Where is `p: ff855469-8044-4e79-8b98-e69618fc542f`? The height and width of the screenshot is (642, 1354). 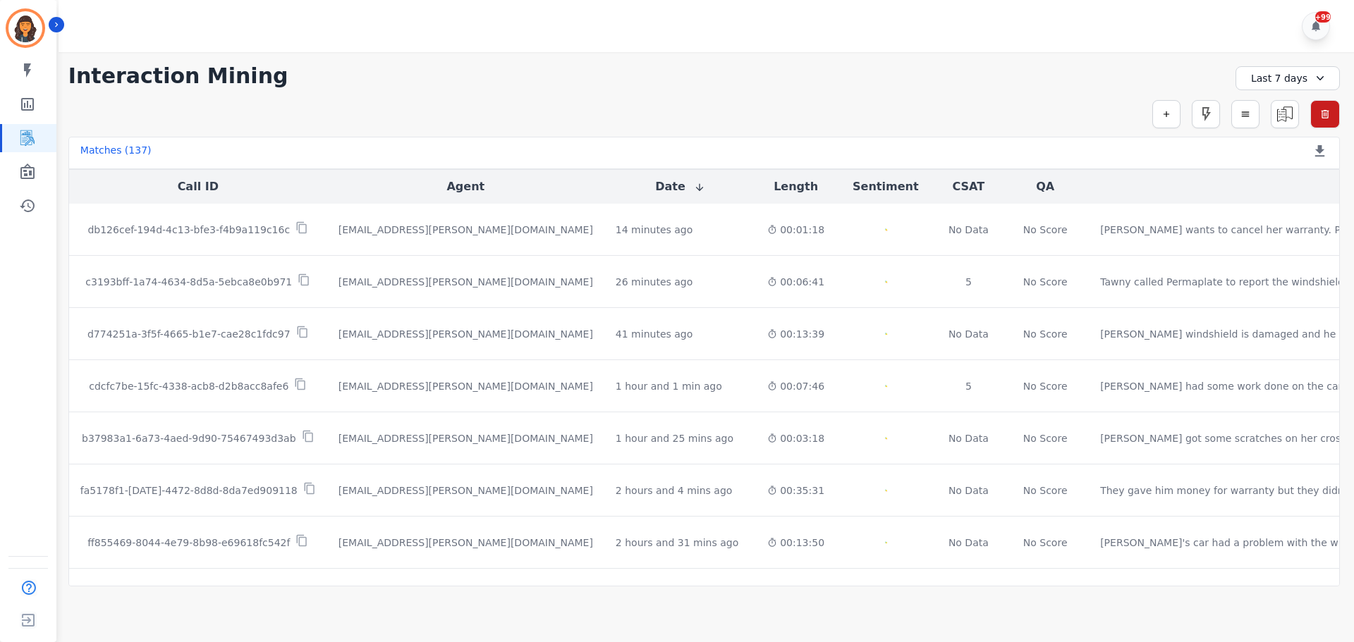
p: ff855469-8044-4e79-8b98-e69618fc542f is located at coordinates (188, 543).